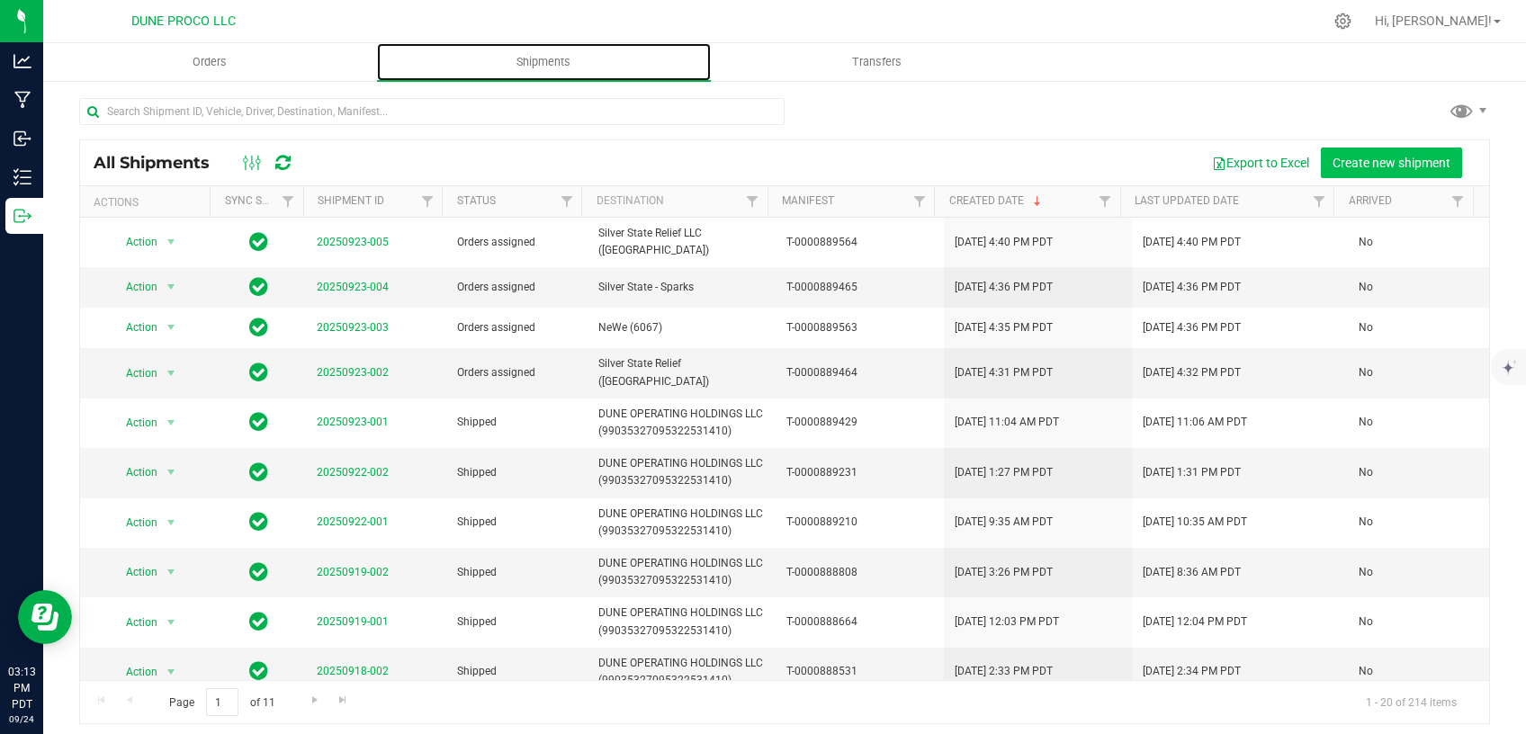  I want to click on span: Silver State - Sparks, so click(681, 287).